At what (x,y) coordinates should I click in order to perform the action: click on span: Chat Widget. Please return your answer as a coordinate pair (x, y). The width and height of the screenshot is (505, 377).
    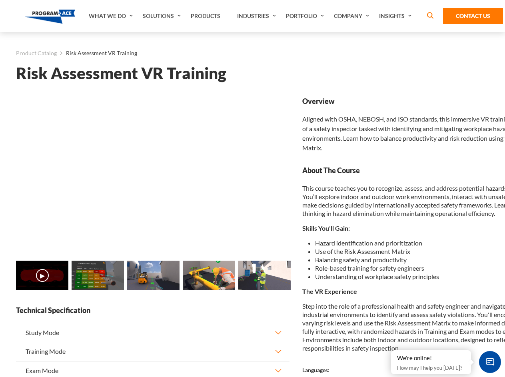
    Looking at the image, I should click on (489, 362).